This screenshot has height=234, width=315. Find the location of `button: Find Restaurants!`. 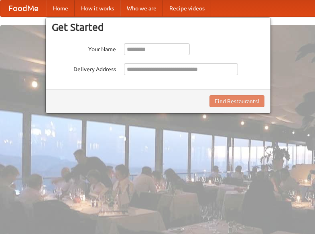

button: Find Restaurants! is located at coordinates (236, 101).